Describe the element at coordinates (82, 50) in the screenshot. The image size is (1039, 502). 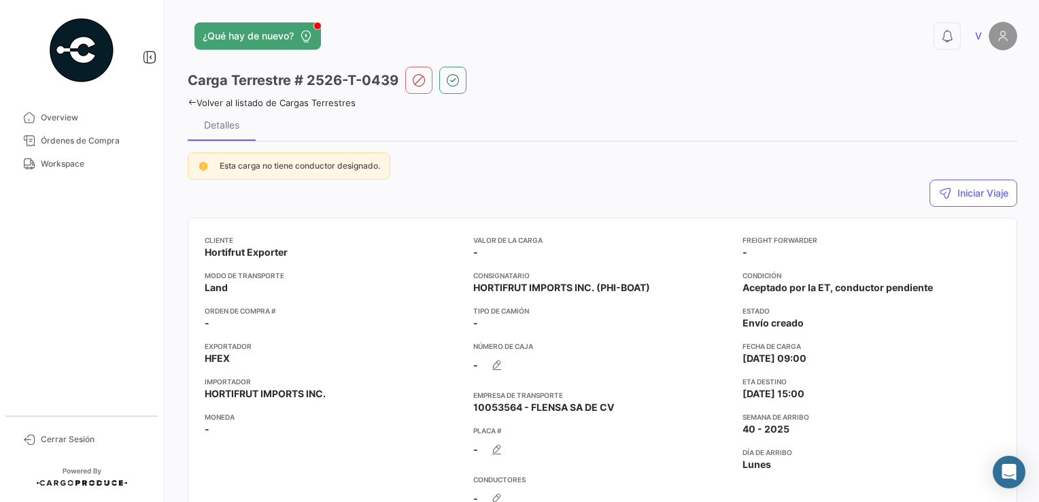
I see `img: powered-by.png` at that location.